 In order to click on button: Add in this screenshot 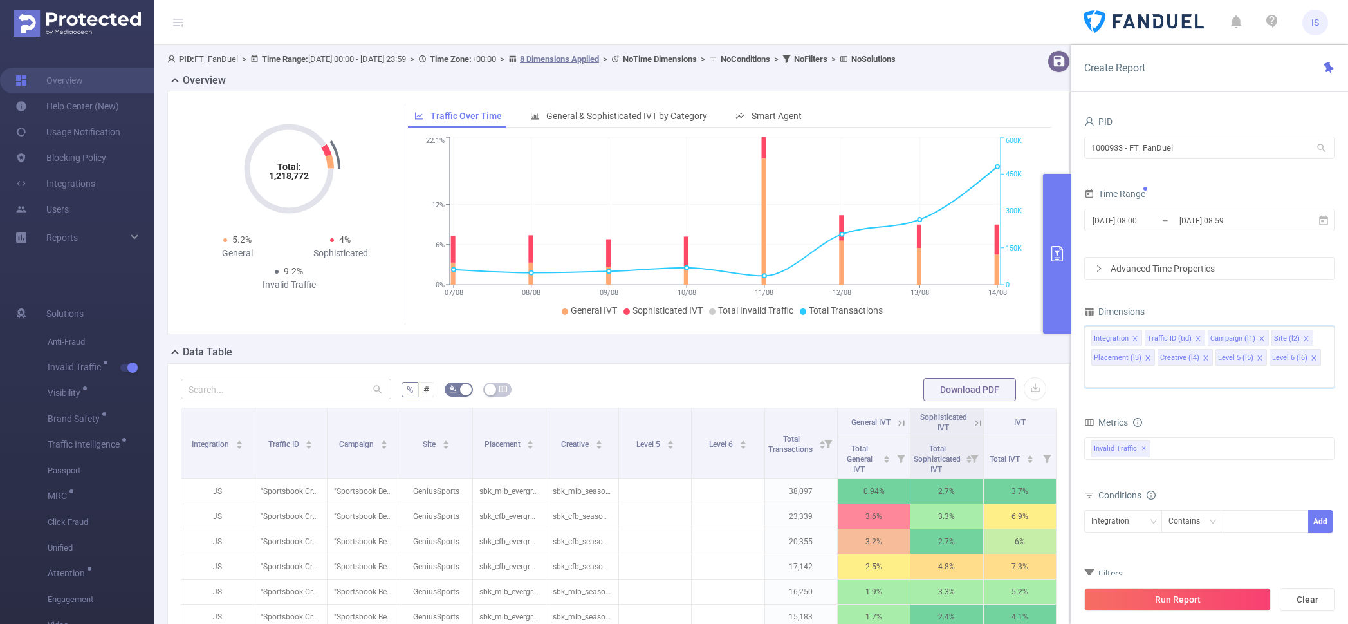, I will do `click(1320, 521)`.